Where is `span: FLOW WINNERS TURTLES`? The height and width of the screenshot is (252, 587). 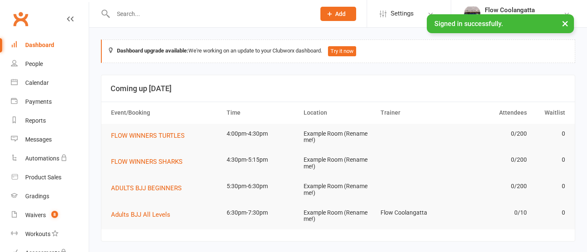
span: FLOW WINNERS TURTLES is located at coordinates (148, 136).